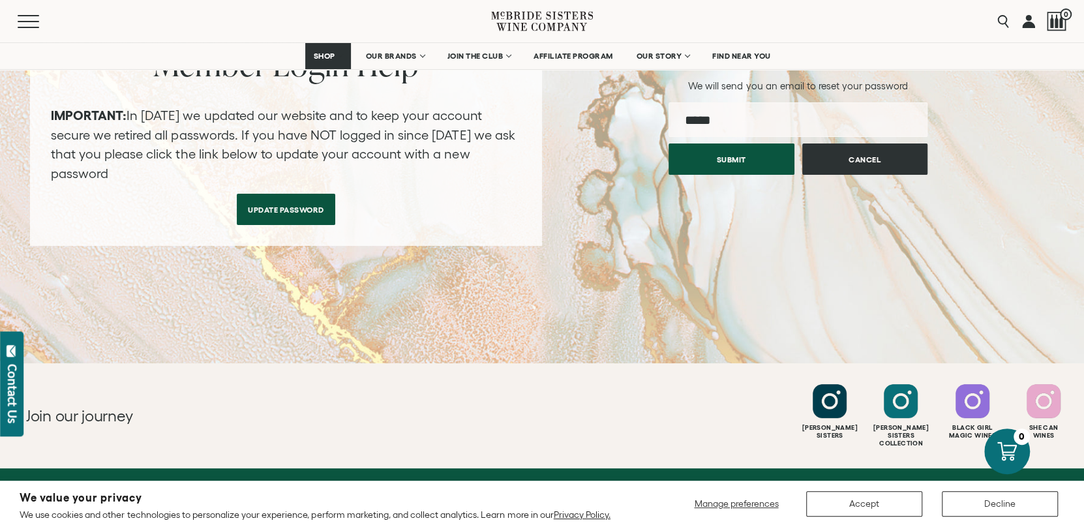  What do you see at coordinates (395, 56) in the screenshot?
I see `a: OUR BRANDS` at bounding box center [395, 56].